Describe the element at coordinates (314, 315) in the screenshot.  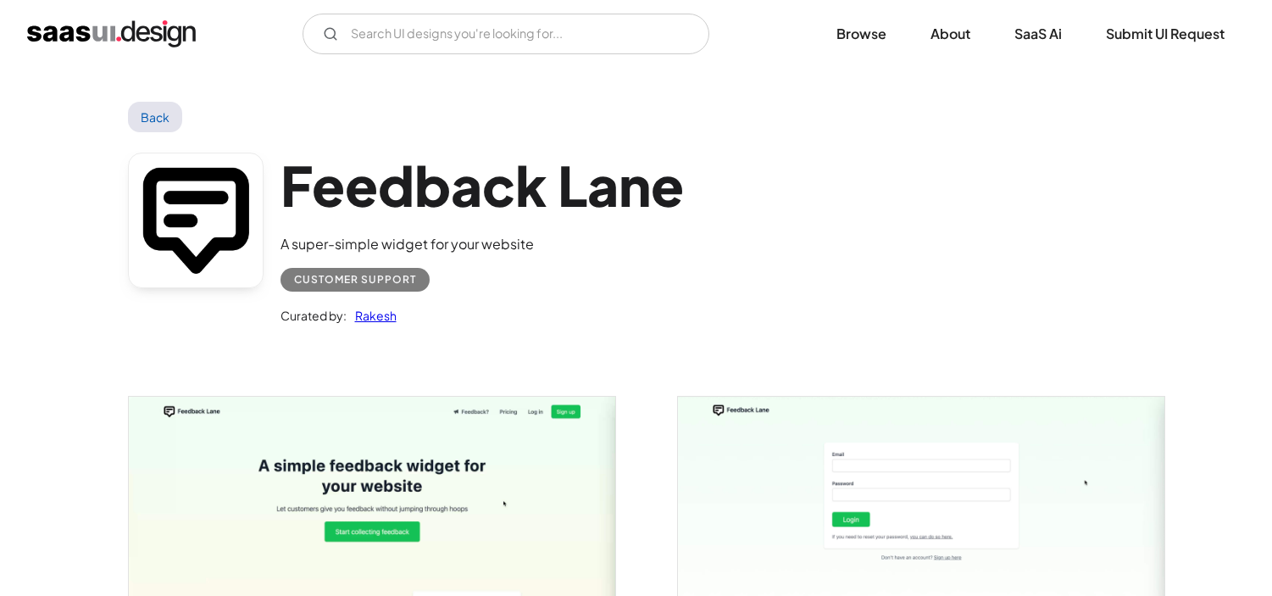
I see `div: Curated by:` at that location.